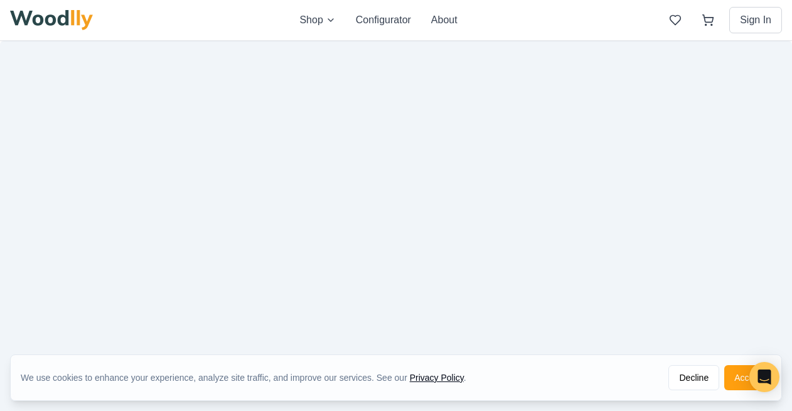  Describe the element at coordinates (249, 377) in the screenshot. I see `div: We use cookies to enhance your experience, analyze site traffic, and improve our services. See our .` at that location.